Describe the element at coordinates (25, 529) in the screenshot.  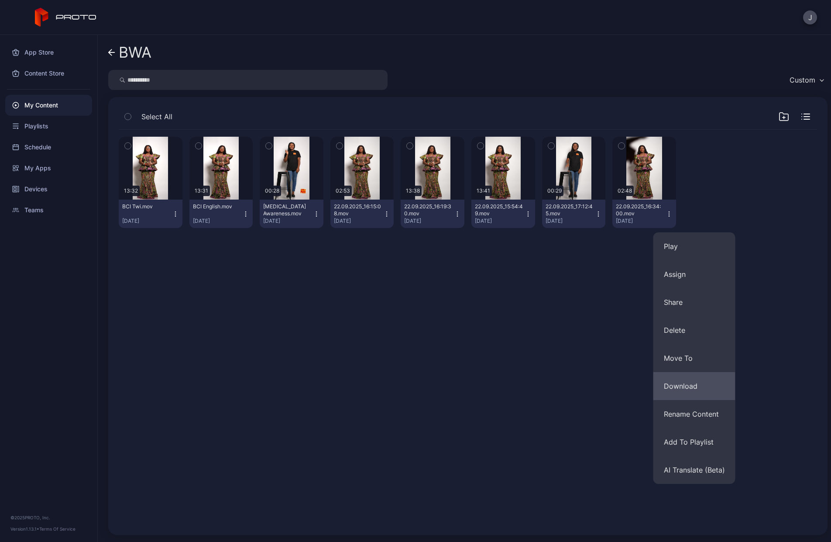
I see `span: Version 1.13.1 •` at that location.